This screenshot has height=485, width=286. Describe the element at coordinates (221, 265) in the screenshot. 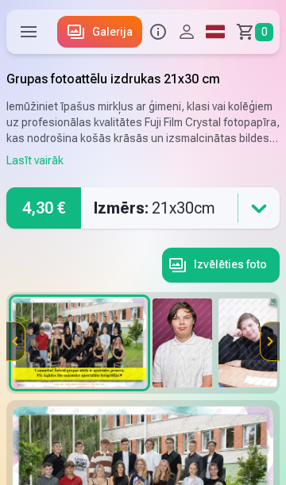

I see `button: Izvēlēties foto` at that location.